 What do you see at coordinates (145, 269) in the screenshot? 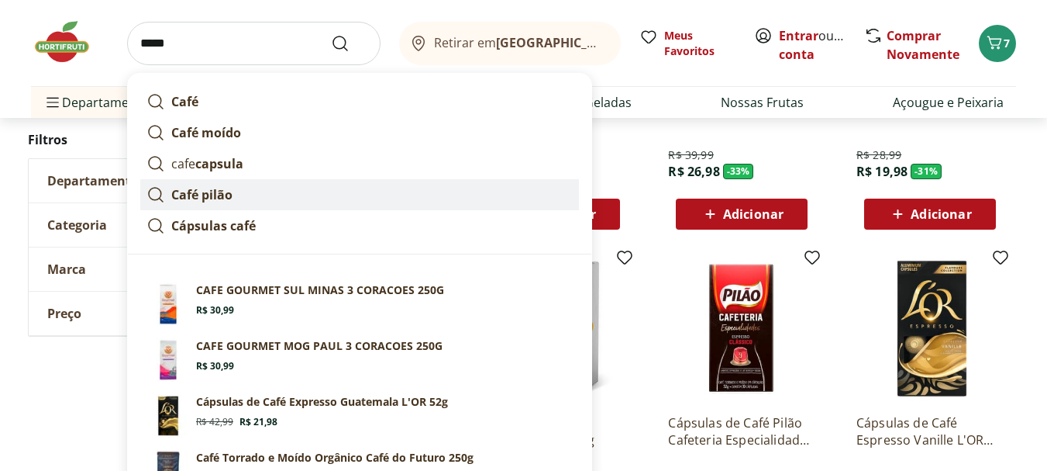
I see `button: Marca` at bounding box center [145, 269].